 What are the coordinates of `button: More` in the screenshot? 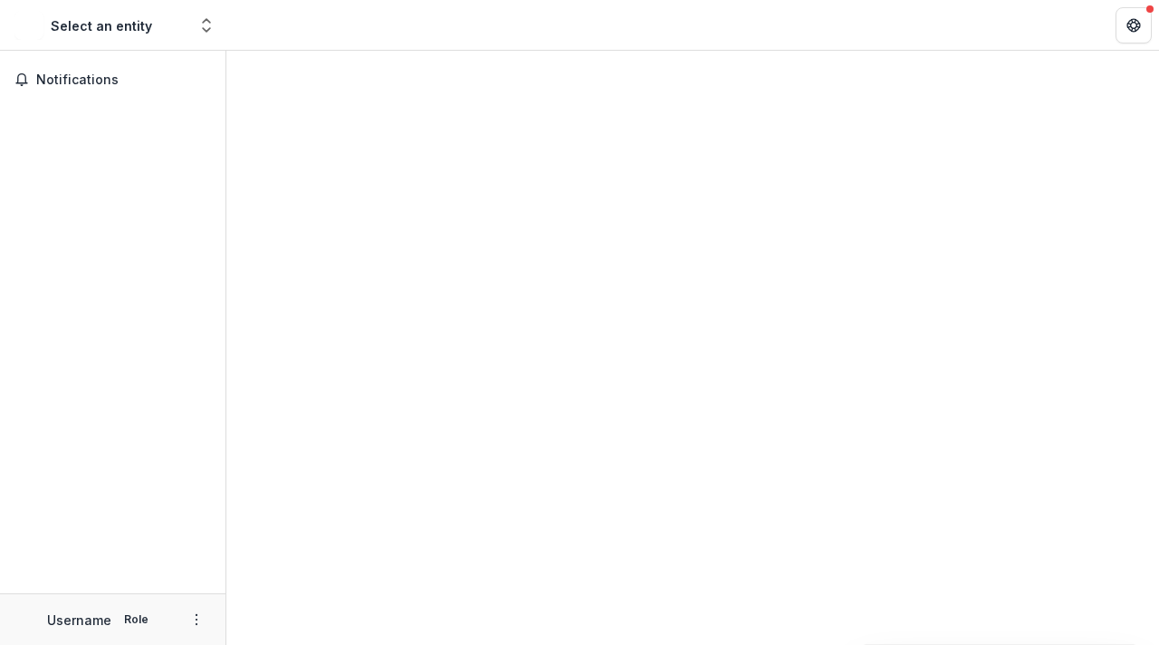 It's located at (196, 619).